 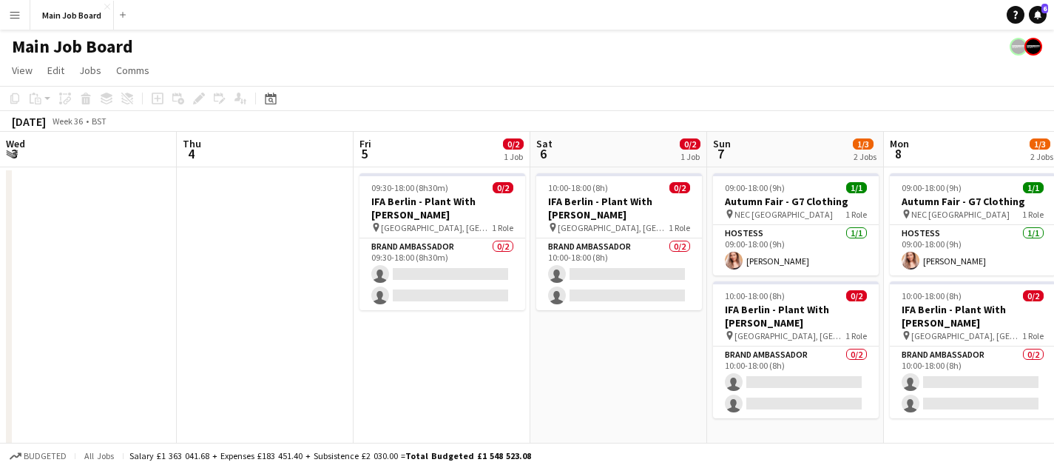 What do you see at coordinates (365, 144) in the screenshot?
I see `span: Fri` at bounding box center [365, 144].